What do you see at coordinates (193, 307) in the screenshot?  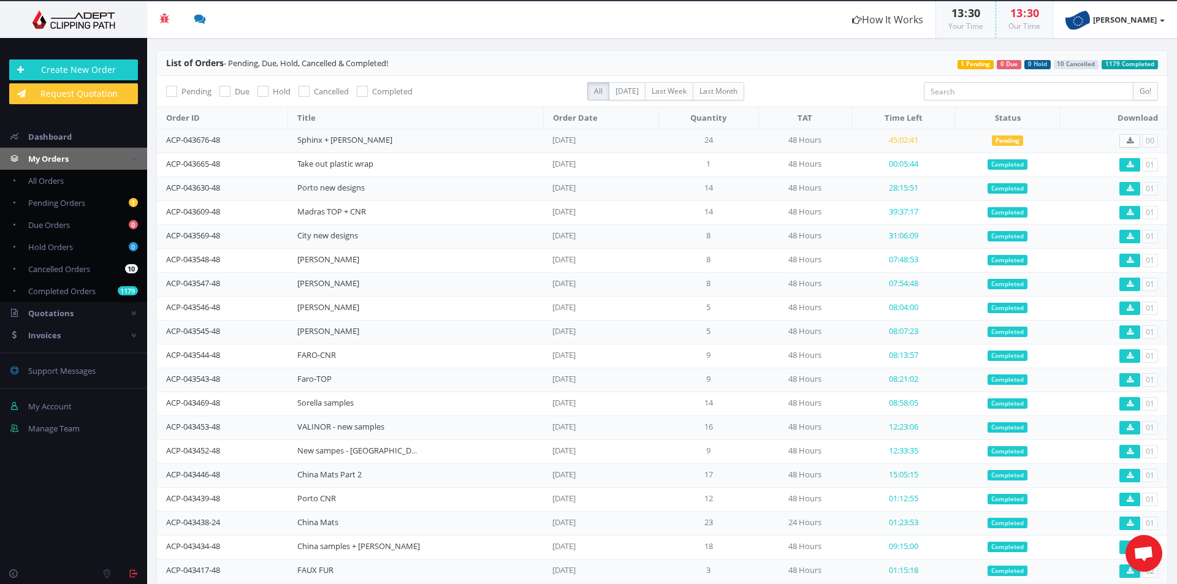 I see `a: ACP-043546-48` at bounding box center [193, 307].